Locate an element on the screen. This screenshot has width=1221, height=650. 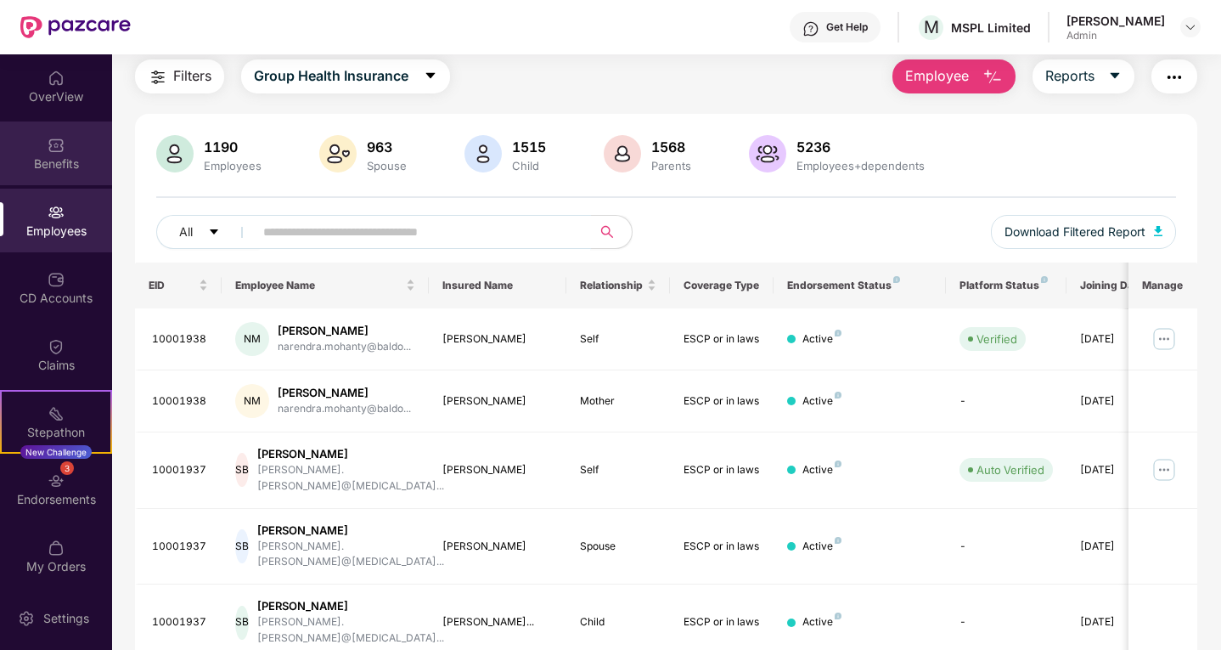
img: svg+xml;base64,PHN2ZyBpZD0iRHJvcGRvd24tMzJ4MzIiIHhtbG5zPSJodHRwOi8vd3d3LnczLm9yZy8yMDAwL3N2ZyIgd2... is located at coordinates (1191, 27).